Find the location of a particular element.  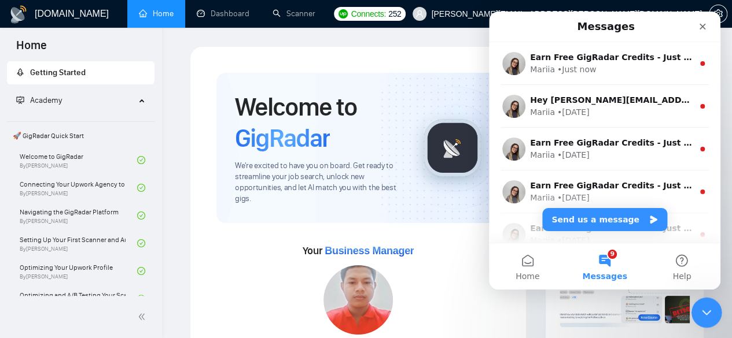

div: • Just now is located at coordinates (87, 58).